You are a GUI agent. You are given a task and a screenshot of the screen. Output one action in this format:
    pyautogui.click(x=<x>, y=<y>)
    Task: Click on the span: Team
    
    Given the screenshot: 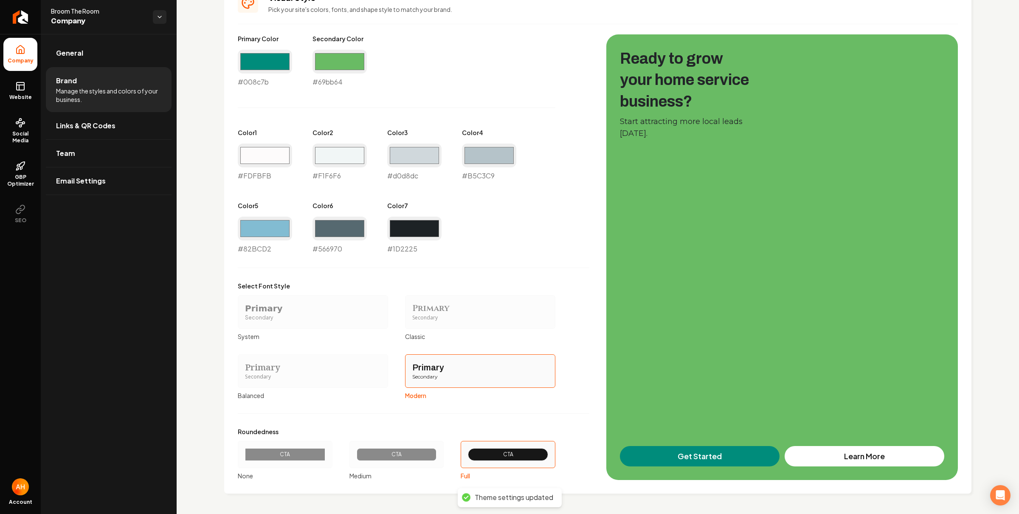 What is the action you would take?
    pyautogui.click(x=65, y=153)
    